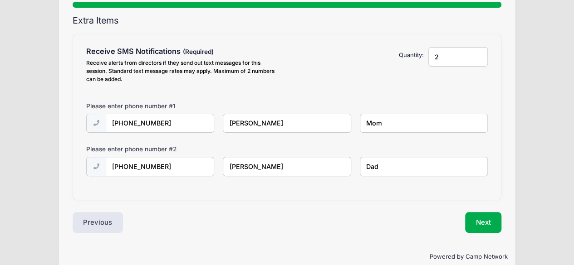 Image resolution: width=574 pixels, height=265 pixels. I want to click on h4: Receive SMS Notifications, so click(184, 52).